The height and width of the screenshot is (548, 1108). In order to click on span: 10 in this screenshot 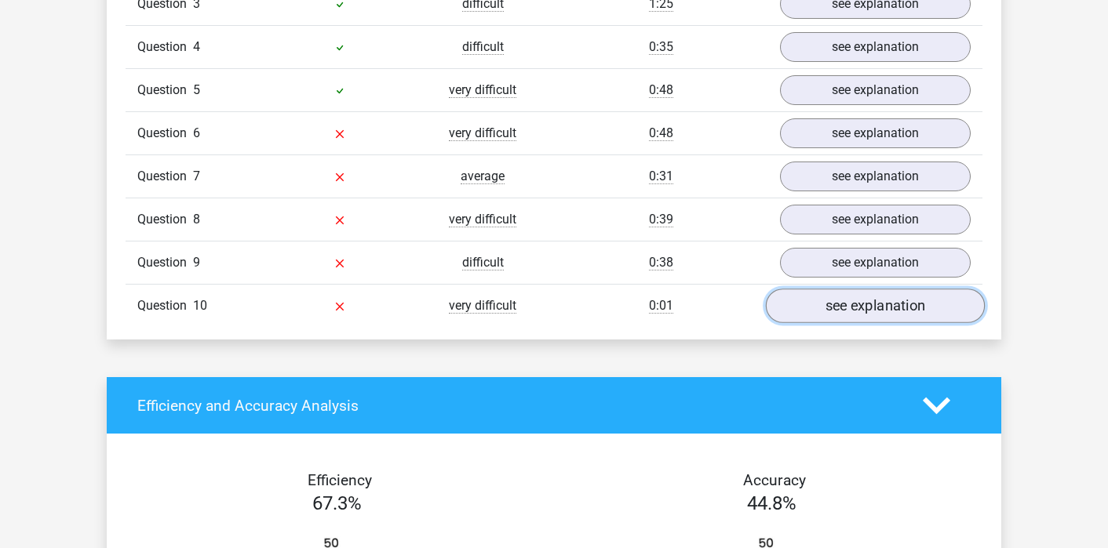, I will do `click(200, 305)`.